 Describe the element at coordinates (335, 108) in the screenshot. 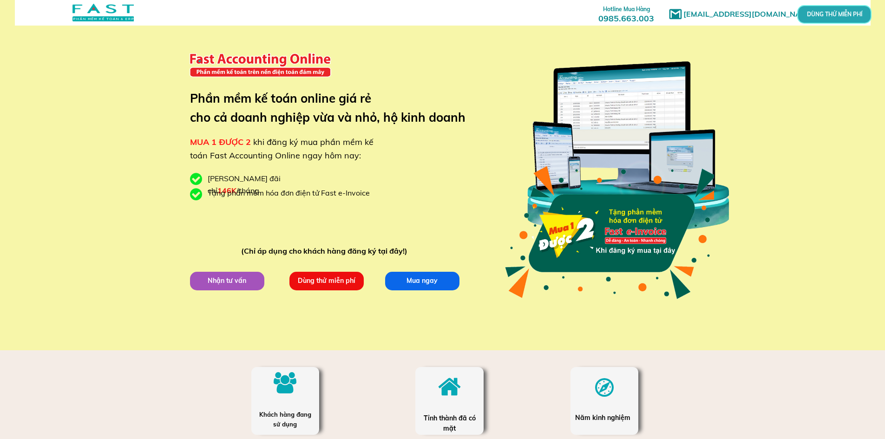

I see `h3: Phần mềm kế toán online giá rẻ cho cả doanh nghiệp vừa và nhỏ, hộ kinh doanh` at that location.